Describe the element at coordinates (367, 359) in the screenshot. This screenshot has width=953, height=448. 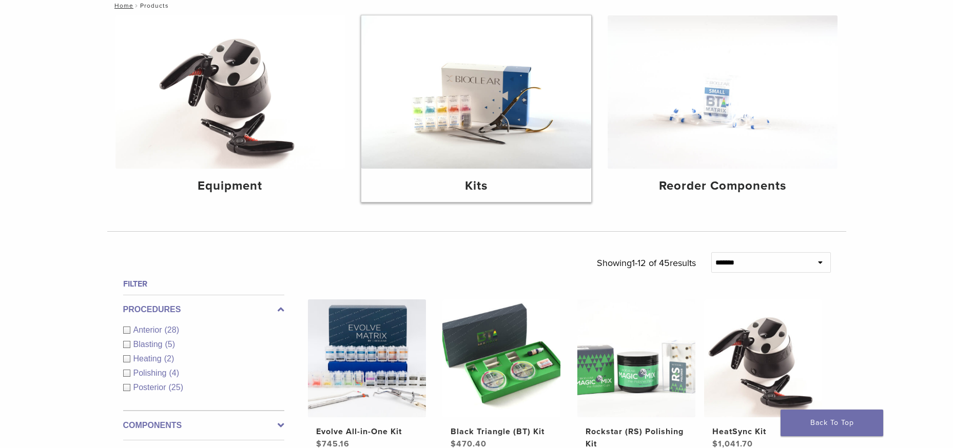
I see `img: Evolve All-in-One Kit` at that location.